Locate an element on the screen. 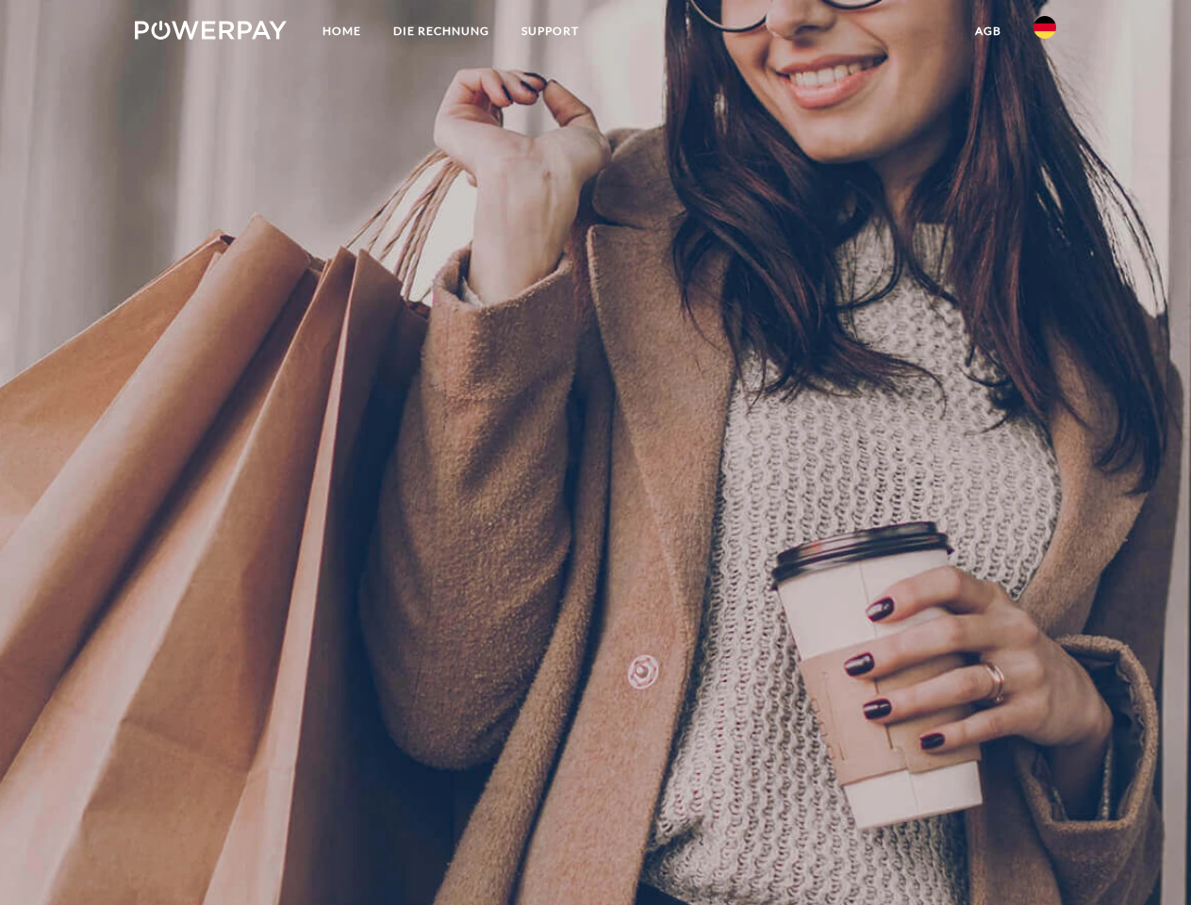 This screenshot has width=1191, height=905. a: SUPPORT is located at coordinates (550, 31).